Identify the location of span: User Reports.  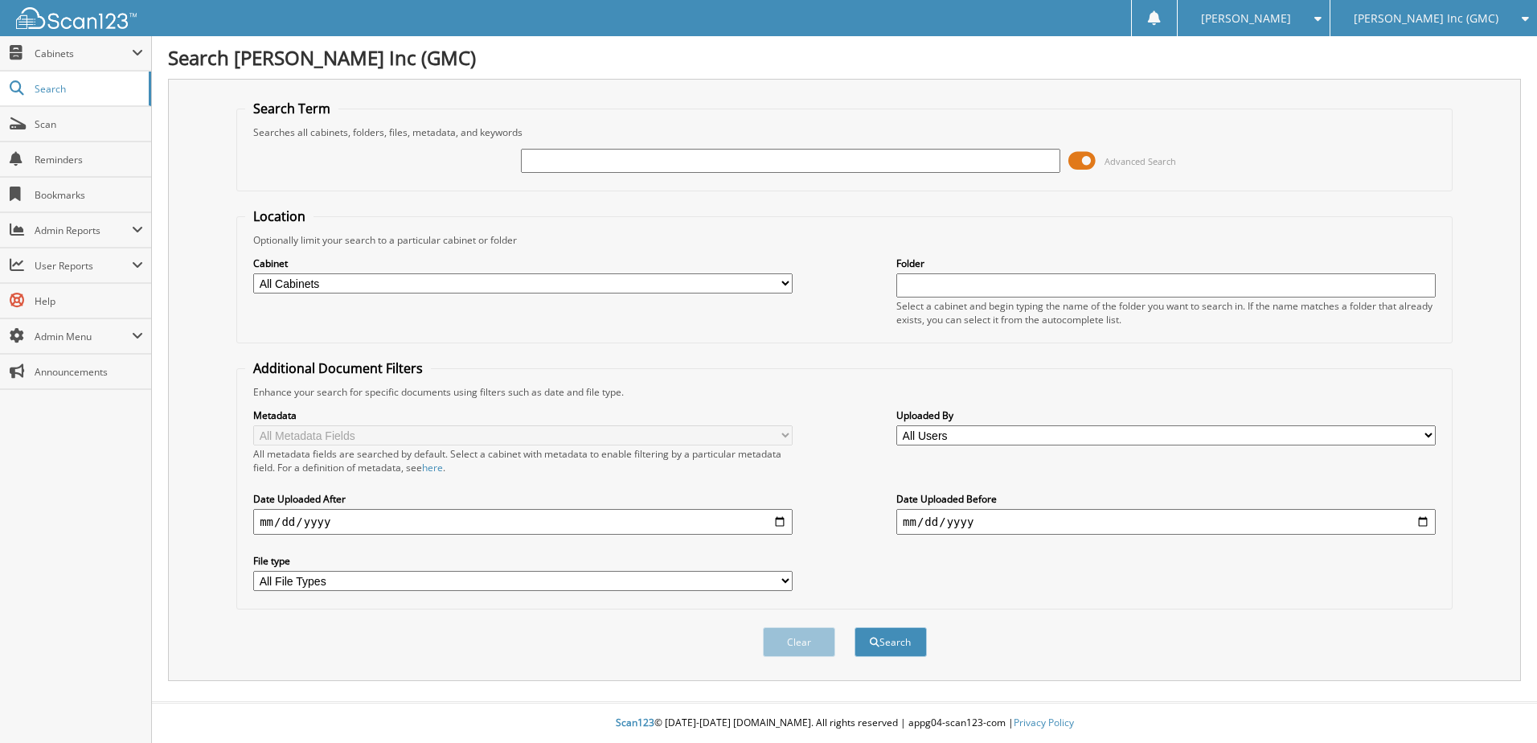
(83, 265).